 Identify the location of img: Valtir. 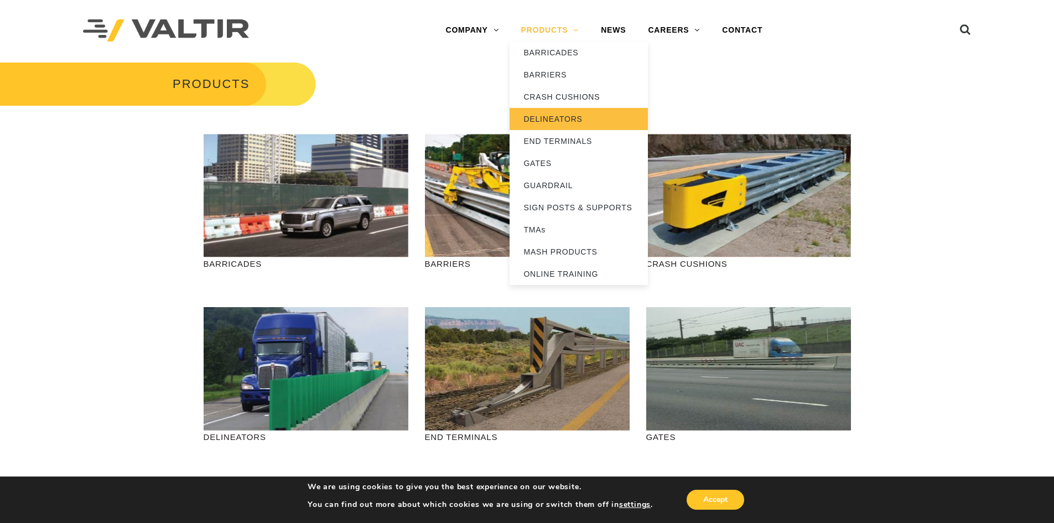
(166, 30).